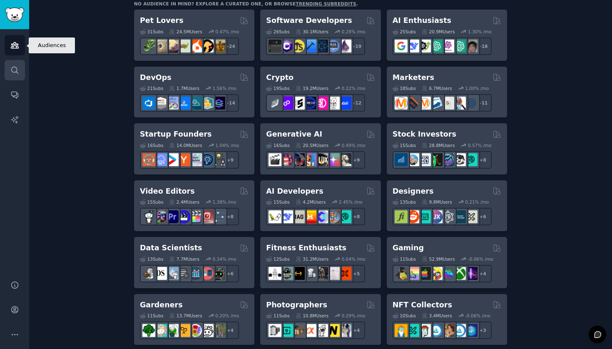 The image size is (612, 349). I want to click on img: NFTMarketplace, so click(413, 330).